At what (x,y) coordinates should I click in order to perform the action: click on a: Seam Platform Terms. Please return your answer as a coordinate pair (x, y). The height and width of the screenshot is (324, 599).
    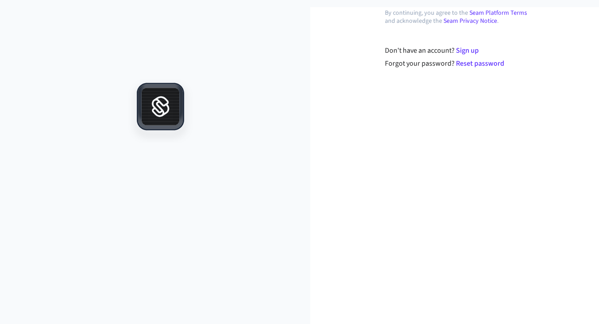
    Looking at the image, I should click on (498, 13).